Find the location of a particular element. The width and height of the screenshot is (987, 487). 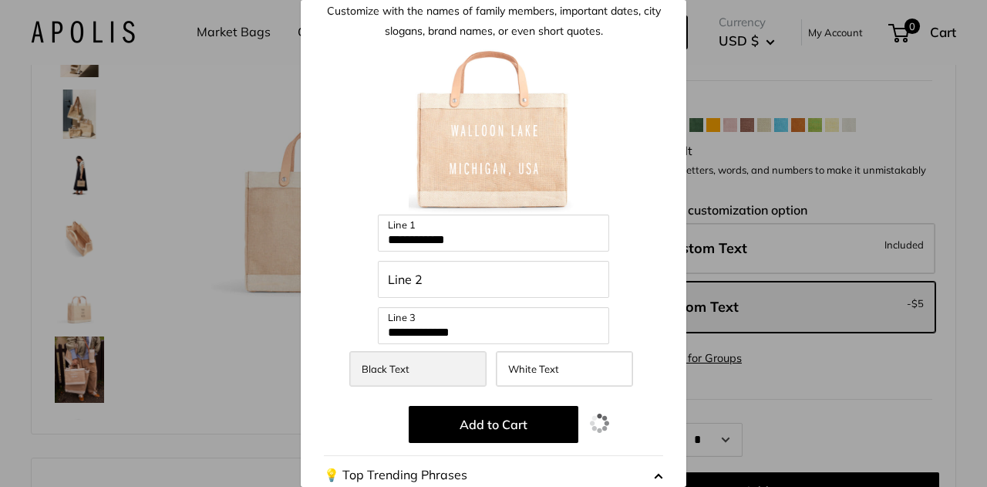

p: Customize with the names of family members, important dates, city slogans, brand names, or even s... is located at coordinates (494, 21).